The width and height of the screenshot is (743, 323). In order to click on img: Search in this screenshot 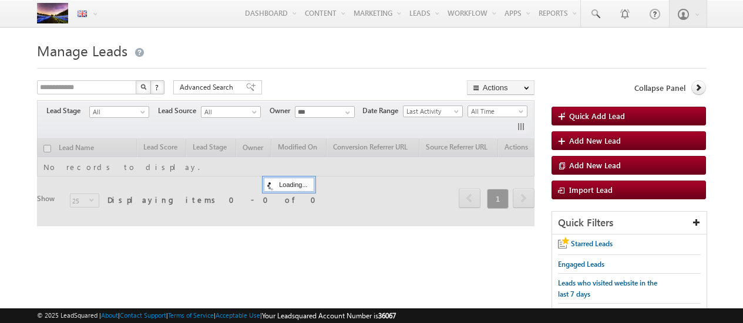, I will do `click(143, 87)`.